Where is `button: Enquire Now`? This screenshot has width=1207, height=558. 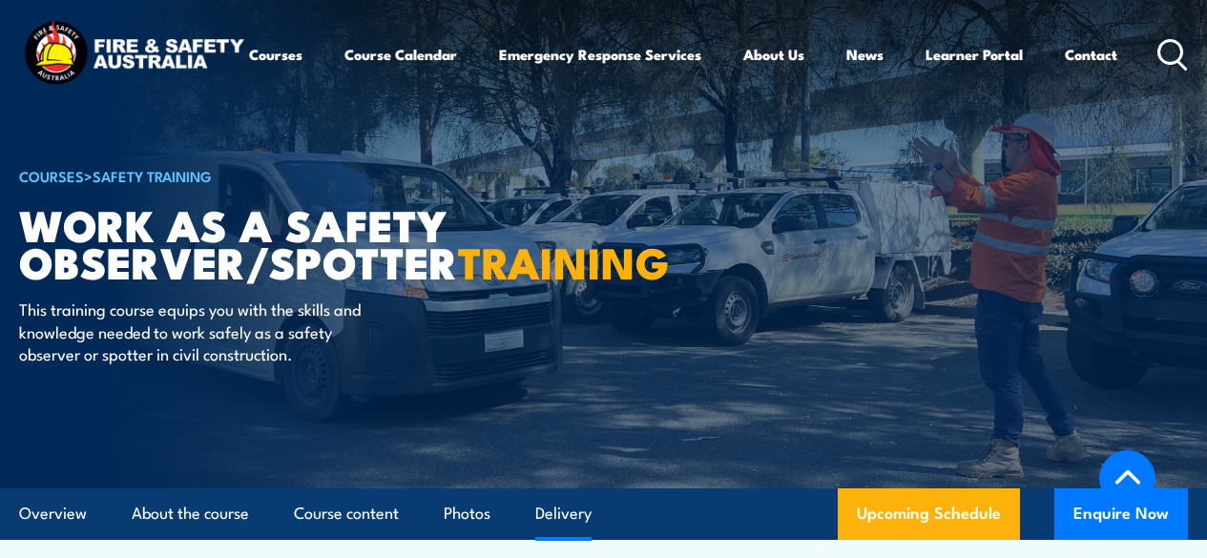 button: Enquire Now is located at coordinates (1121, 514).